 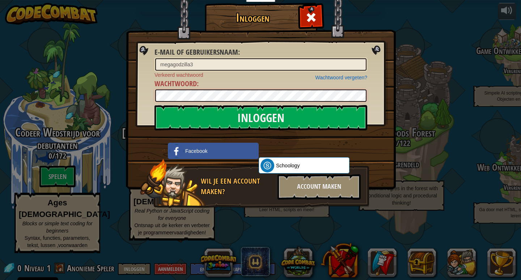 What do you see at coordinates (261, 75) in the screenshot?
I see `span: Verkeerd wachtwoord` at bounding box center [261, 75].